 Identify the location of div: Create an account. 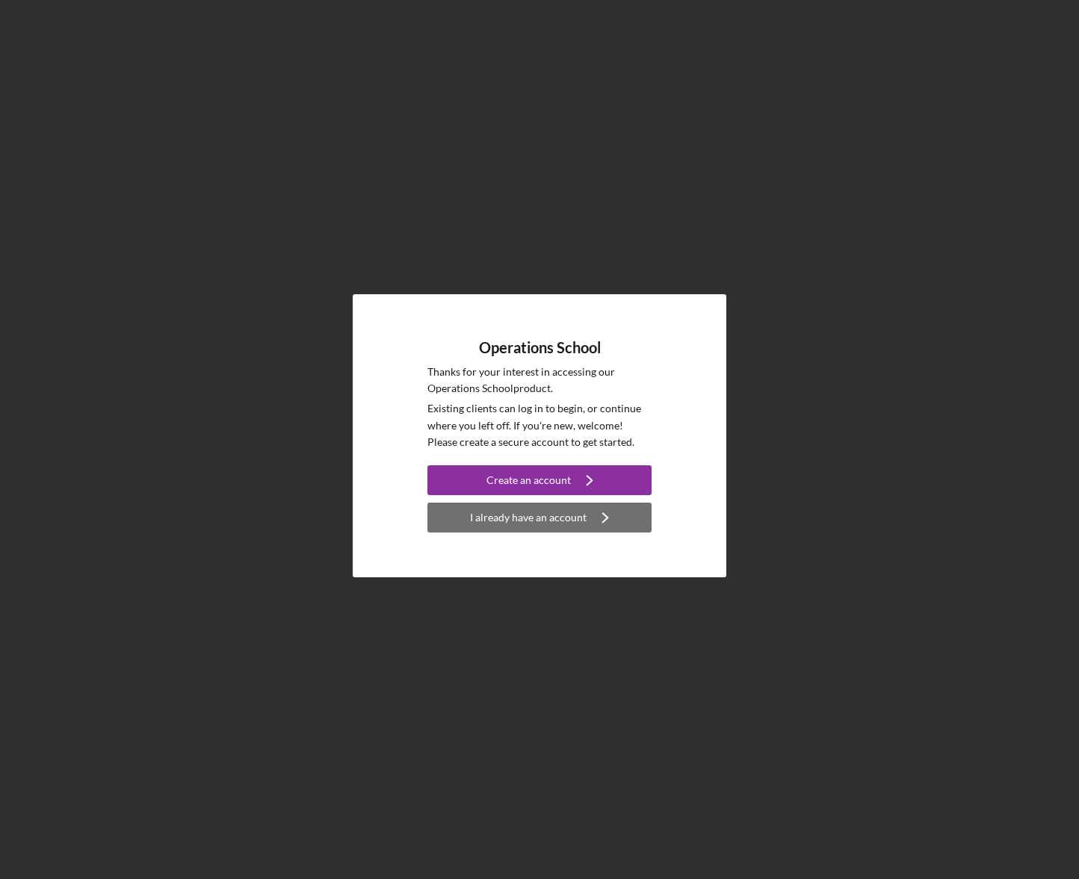
(528, 480).